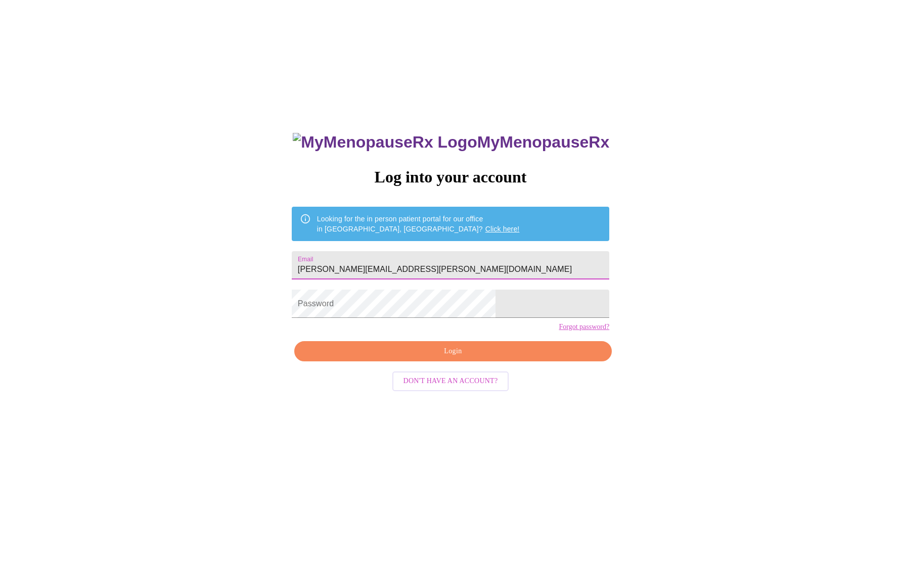  Describe the element at coordinates (503, 229) in the screenshot. I see `a: Click here!` at that location.